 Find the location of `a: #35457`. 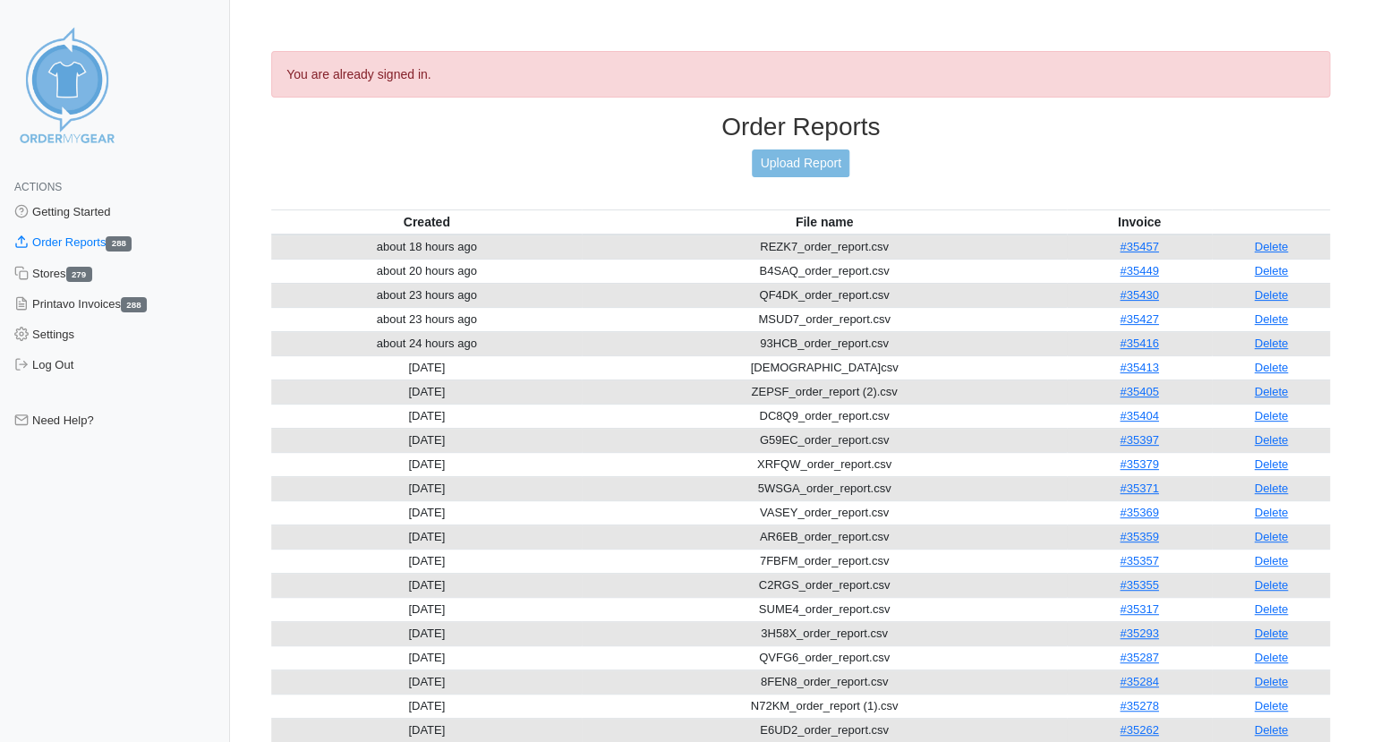

a: #35457 is located at coordinates (1139, 246).